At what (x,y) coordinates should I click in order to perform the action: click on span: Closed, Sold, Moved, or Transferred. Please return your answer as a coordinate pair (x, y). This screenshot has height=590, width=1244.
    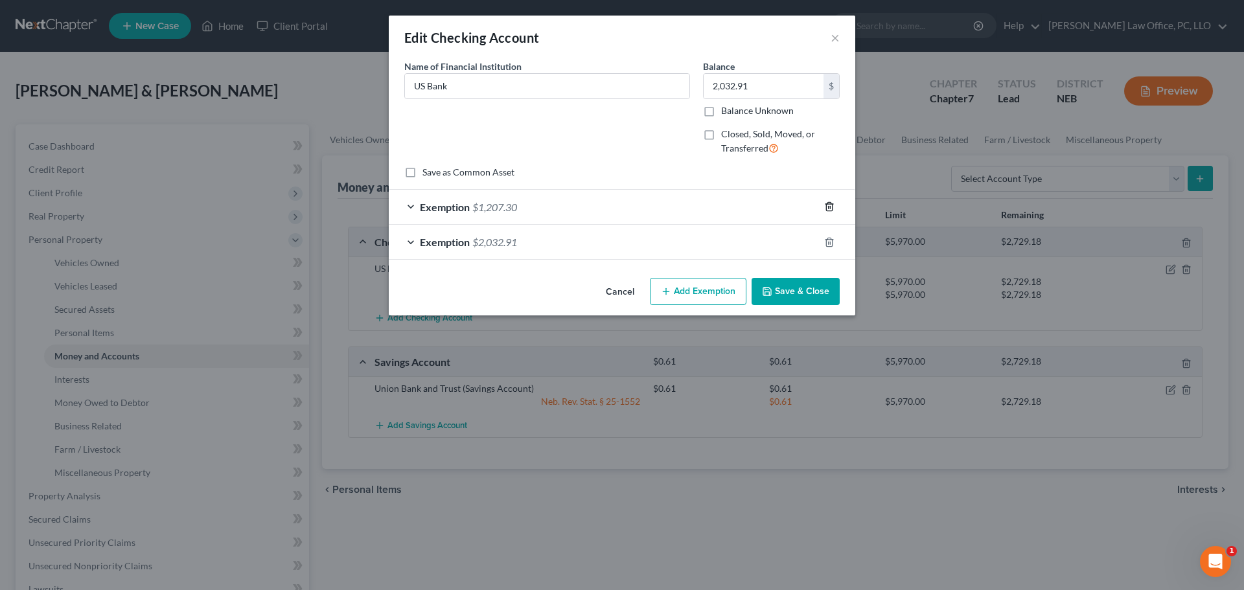
    Looking at the image, I should click on (768, 141).